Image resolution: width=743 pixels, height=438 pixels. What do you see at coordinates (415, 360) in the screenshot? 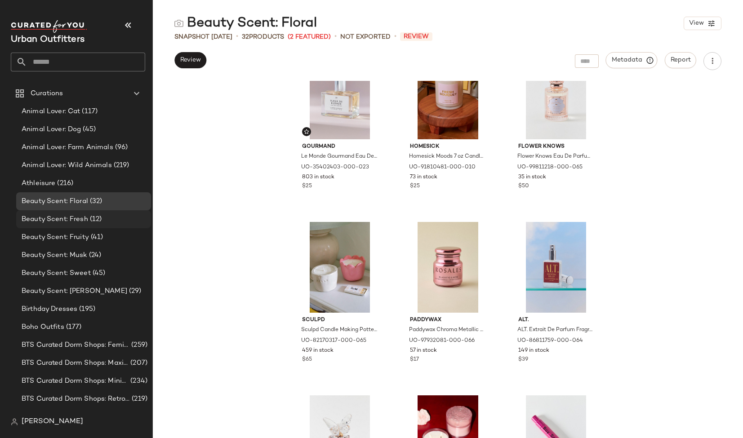
I see `span: $17` at bounding box center [415, 360].